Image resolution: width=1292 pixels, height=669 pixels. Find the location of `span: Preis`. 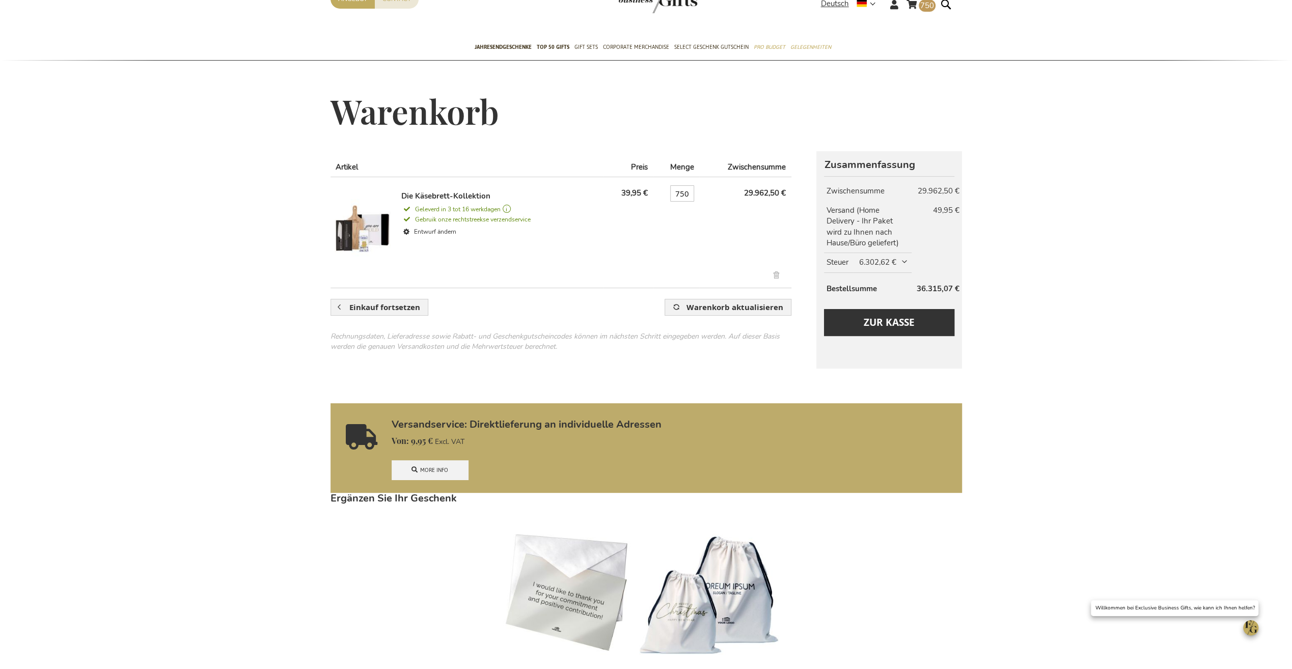

span: Preis is located at coordinates (639, 167).